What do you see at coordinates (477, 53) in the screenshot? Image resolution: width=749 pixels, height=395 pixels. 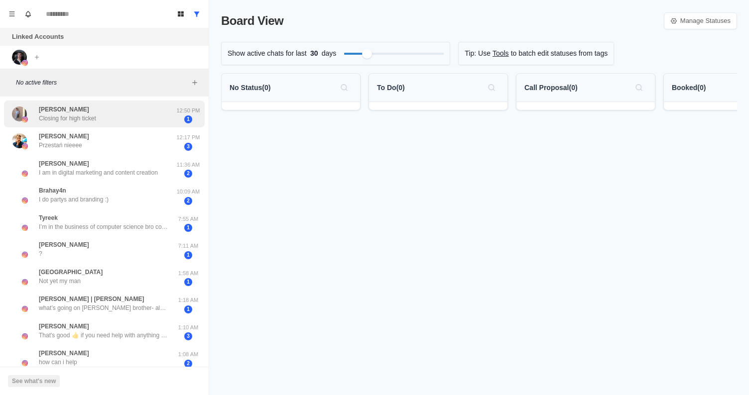 I see `p: Tip: Use` at bounding box center [477, 53].